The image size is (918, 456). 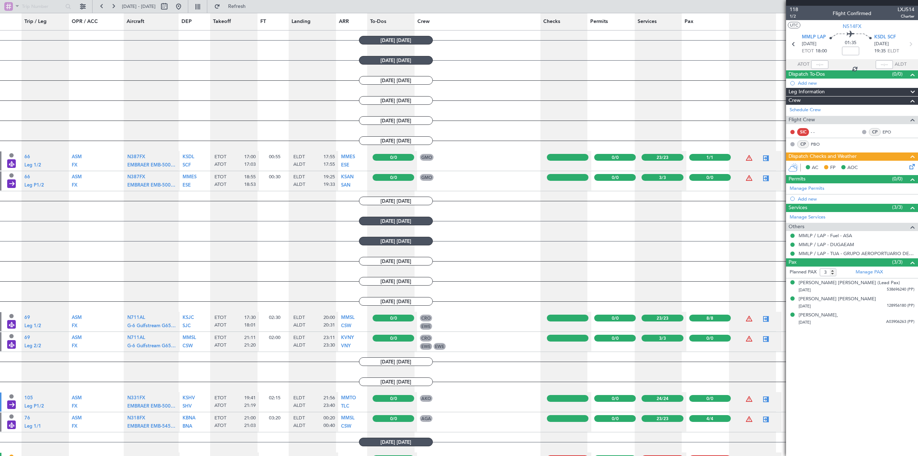 What do you see at coordinates (189, 400) in the screenshot?
I see `a: KSHV` at bounding box center [189, 400].